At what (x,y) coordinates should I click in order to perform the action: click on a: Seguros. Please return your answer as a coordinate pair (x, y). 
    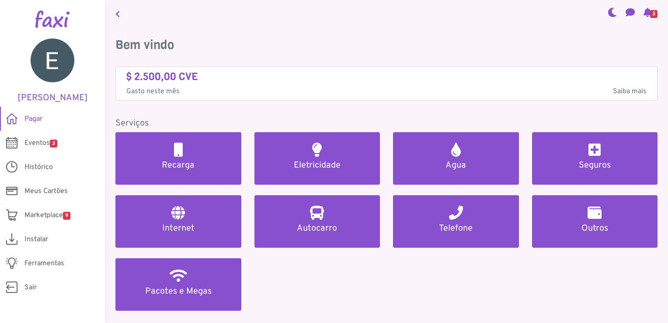
    Looking at the image, I should click on (595, 158).